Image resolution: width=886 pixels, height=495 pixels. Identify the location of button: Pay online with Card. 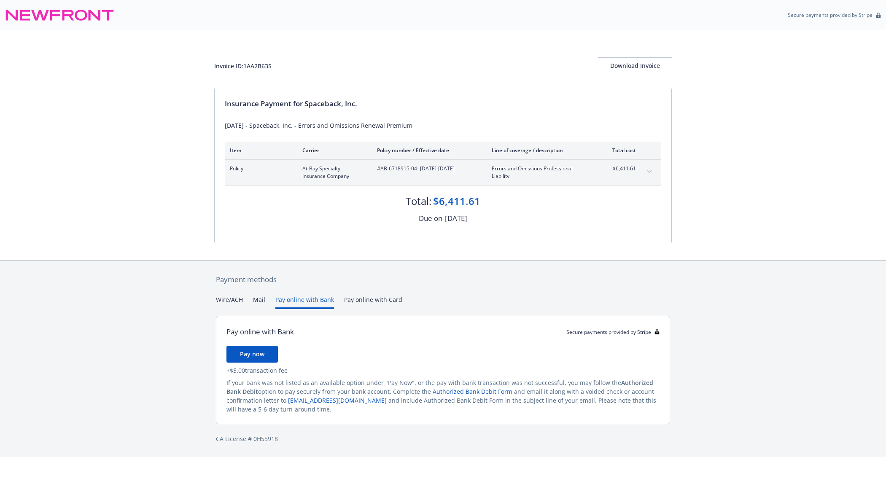
(373, 302).